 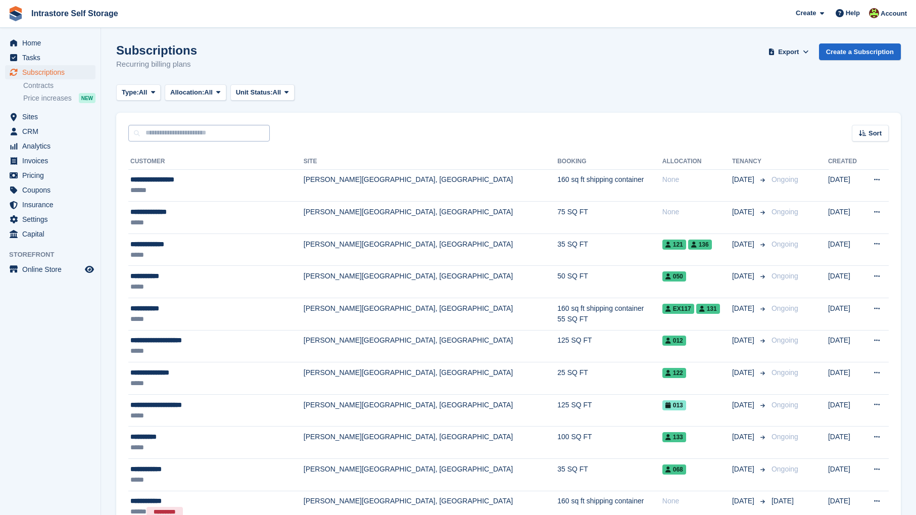 What do you see at coordinates (157, 64) in the screenshot?
I see `p: Recurring billing plans` at bounding box center [157, 64].